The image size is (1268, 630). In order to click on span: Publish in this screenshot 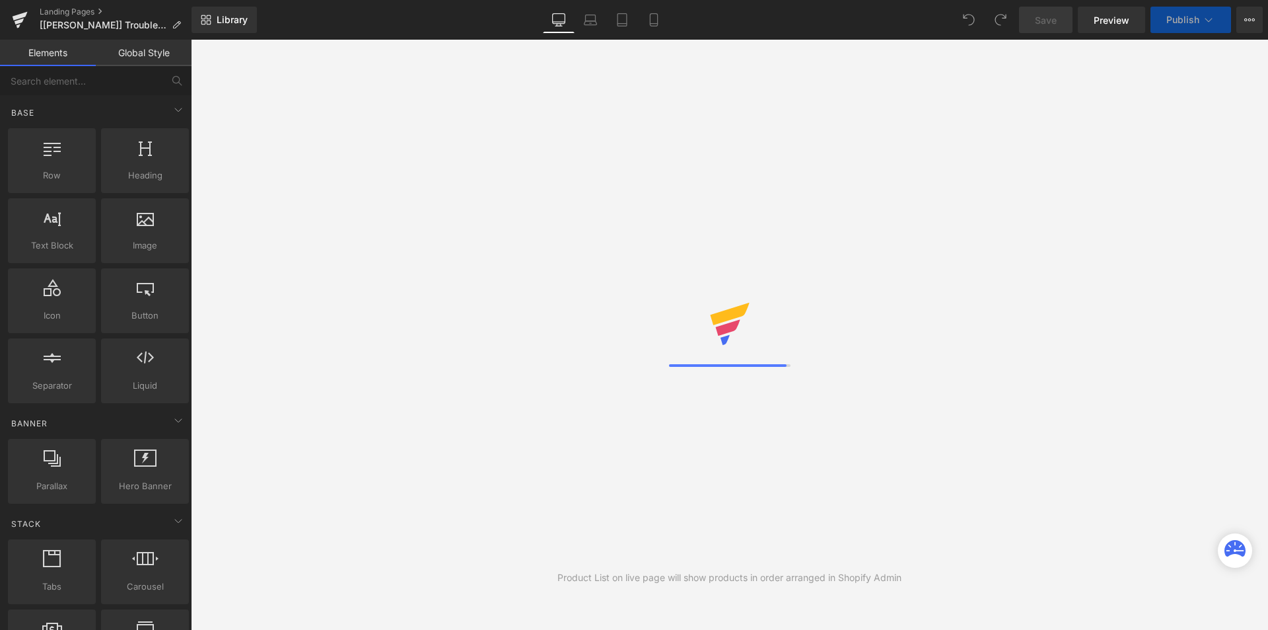, I will do `click(1183, 20)`.